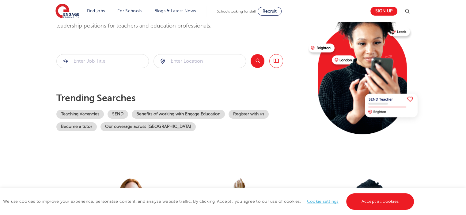  I want to click on span: Schools looking for staff, so click(237, 11).